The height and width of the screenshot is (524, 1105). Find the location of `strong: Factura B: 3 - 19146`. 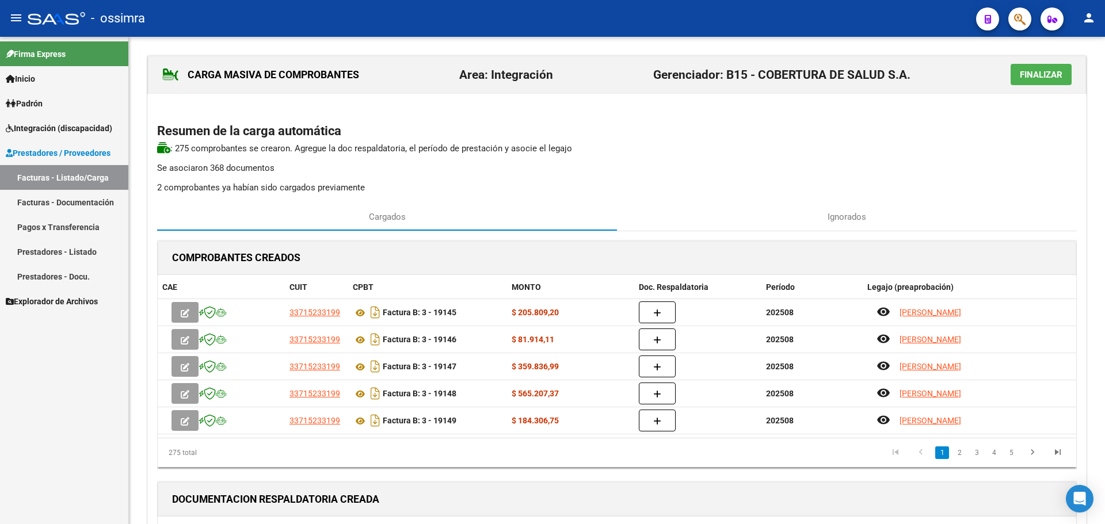

strong: Factura B: 3 - 19146 is located at coordinates (420, 340).